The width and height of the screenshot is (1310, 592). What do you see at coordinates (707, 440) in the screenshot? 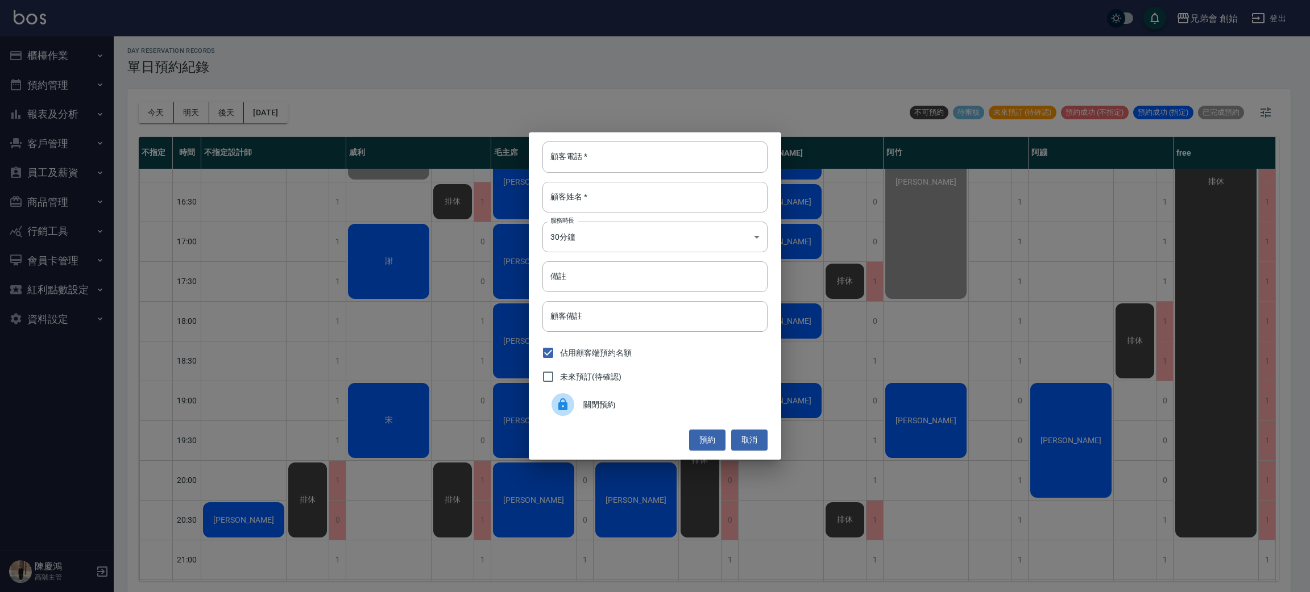
I see `button: 預約` at bounding box center [707, 440].